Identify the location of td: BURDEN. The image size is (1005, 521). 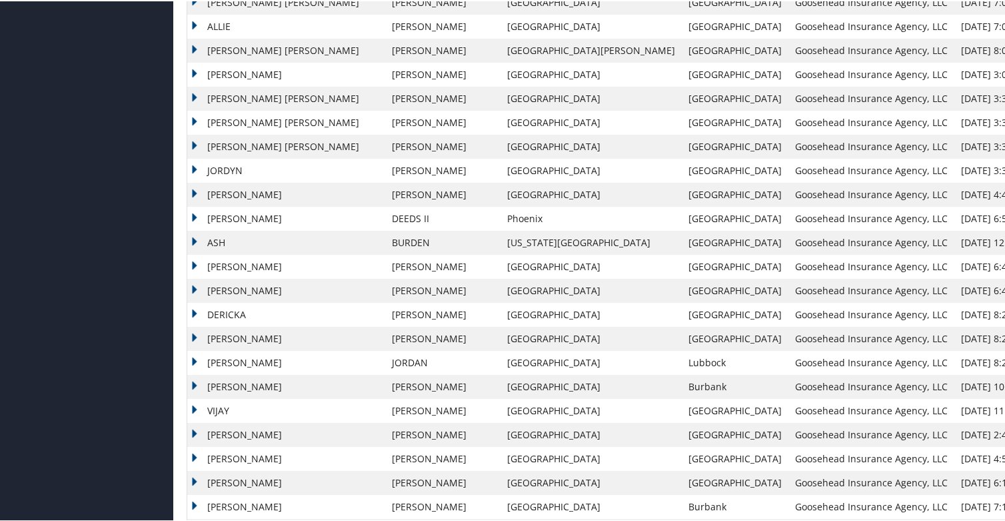
(443, 241).